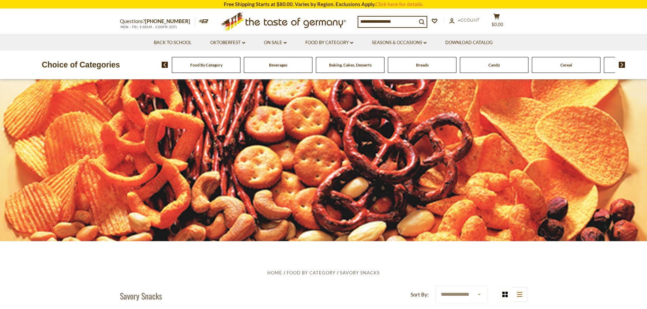 The width and height of the screenshot is (647, 309). Describe the element at coordinates (275, 273) in the screenshot. I see `a: Home` at that location.